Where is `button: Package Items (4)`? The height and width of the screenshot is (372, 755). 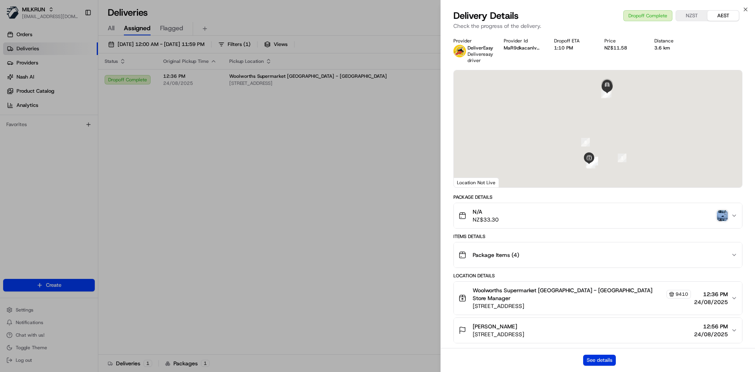
button: Package Items (4) is located at coordinates (598, 255).